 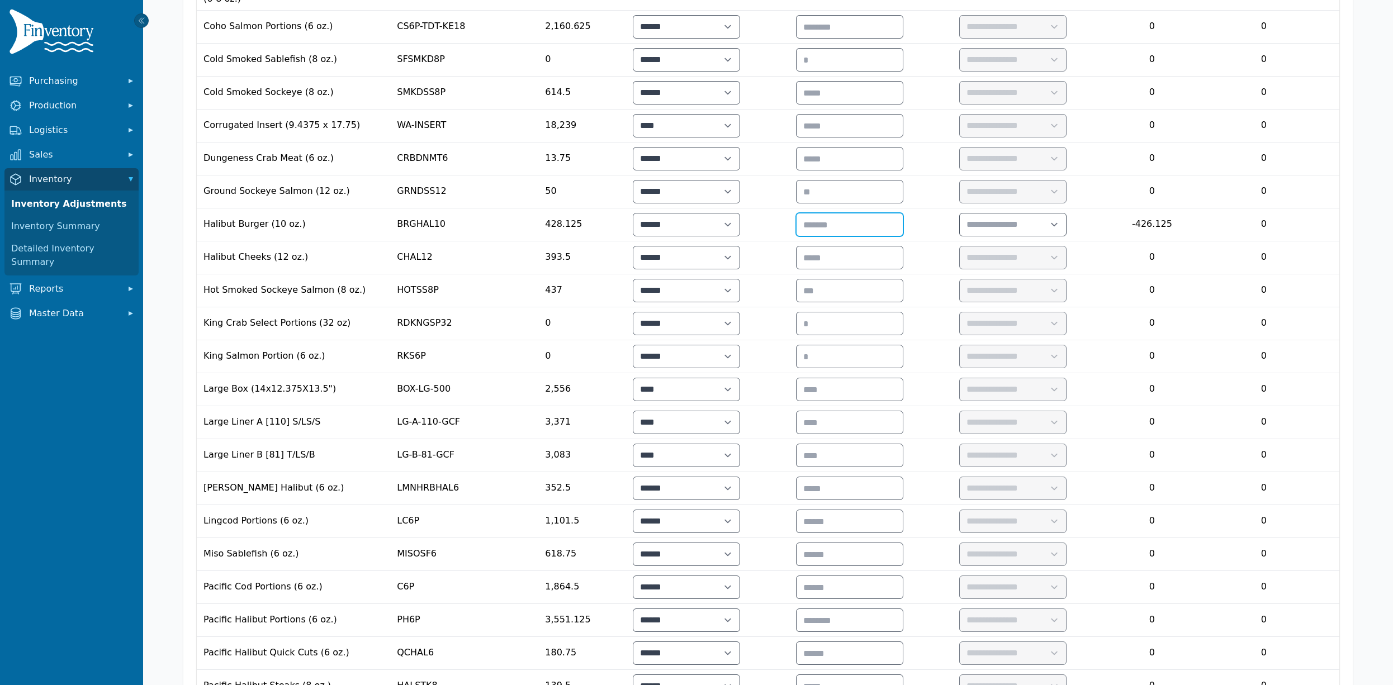 I want to click on td: 50, so click(x=582, y=192).